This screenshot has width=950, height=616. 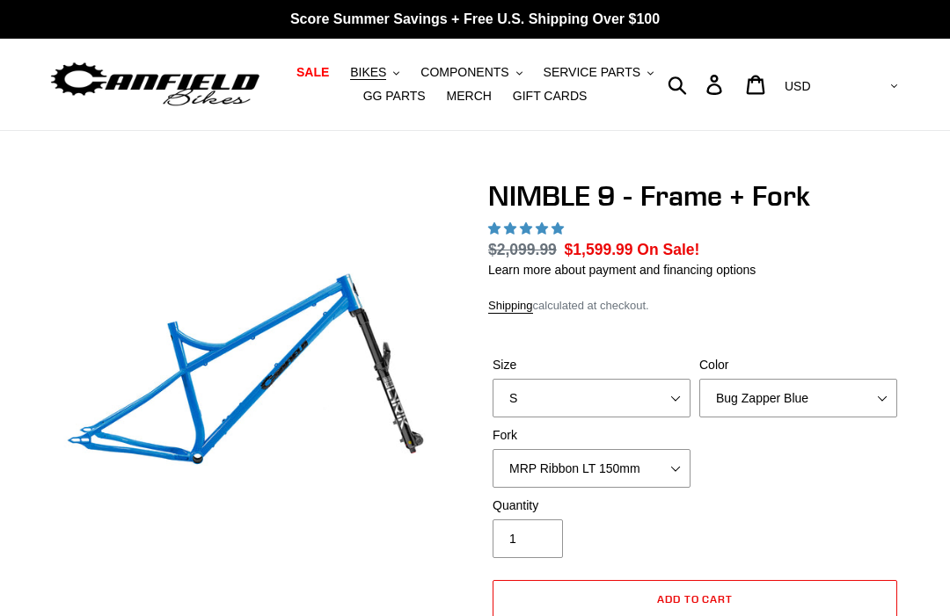 I want to click on label: Color, so click(x=798, y=365).